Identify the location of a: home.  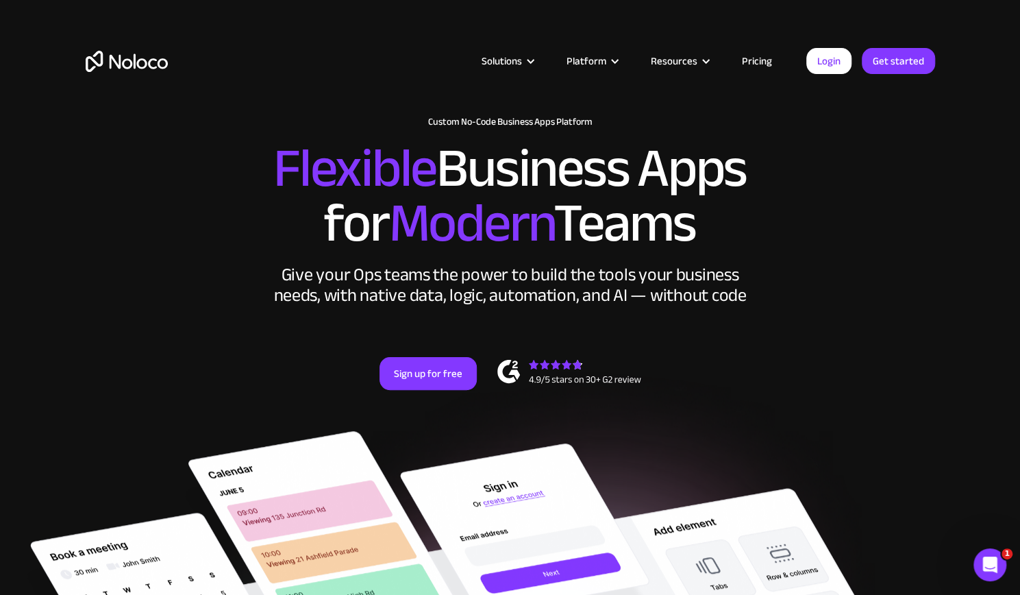
(127, 61).